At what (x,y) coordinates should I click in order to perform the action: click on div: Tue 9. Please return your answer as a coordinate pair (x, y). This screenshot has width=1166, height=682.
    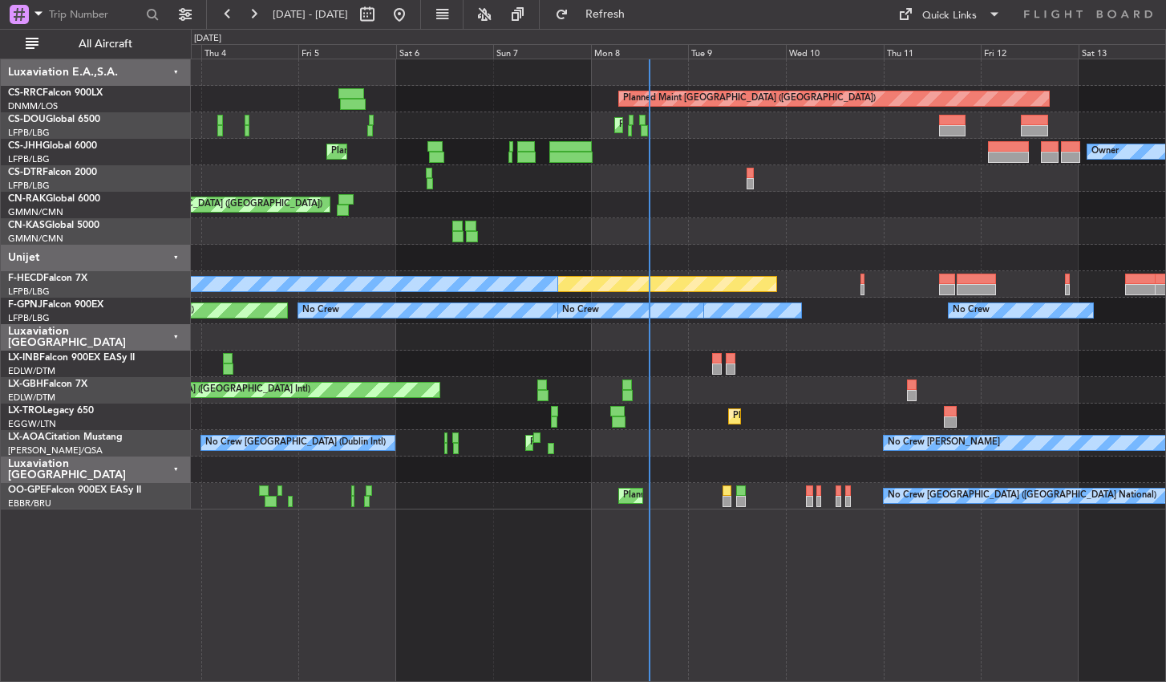
    Looking at the image, I should click on (737, 51).